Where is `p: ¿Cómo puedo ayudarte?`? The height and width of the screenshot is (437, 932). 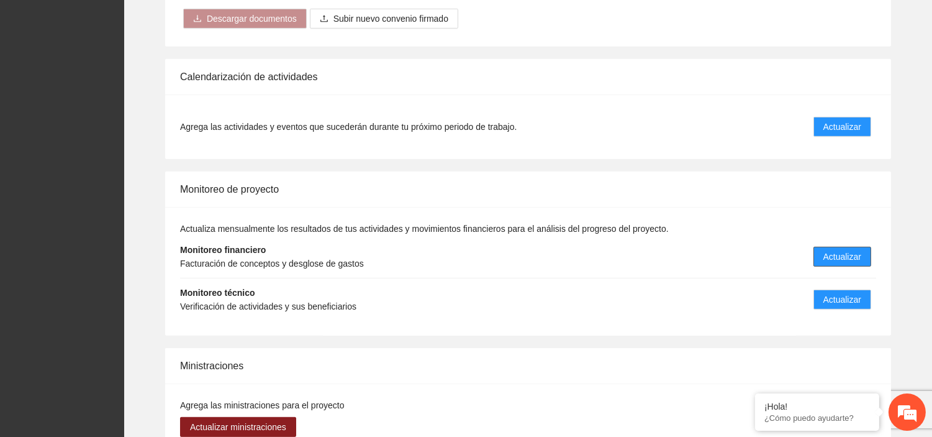
p: ¿Cómo puedo ayudarte? is located at coordinates (817, 417).